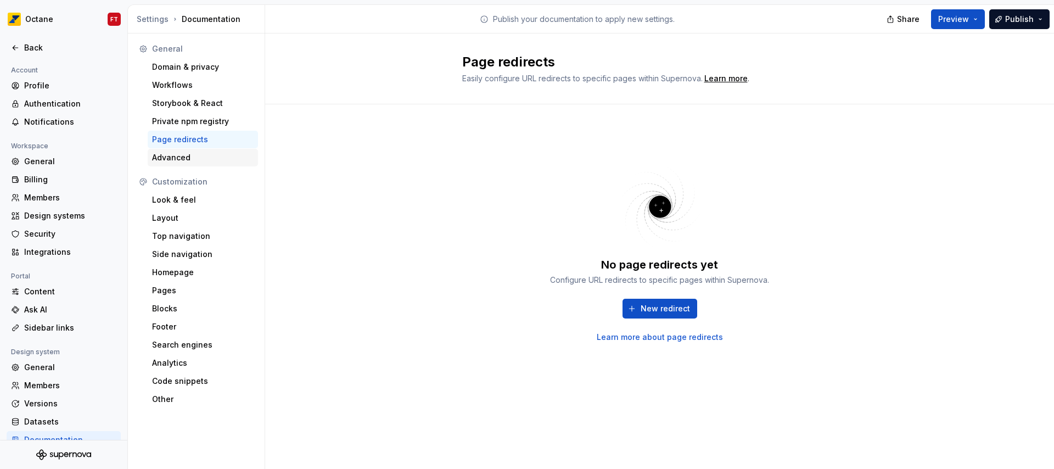  I want to click on a: Supernova Logo, so click(64, 455).